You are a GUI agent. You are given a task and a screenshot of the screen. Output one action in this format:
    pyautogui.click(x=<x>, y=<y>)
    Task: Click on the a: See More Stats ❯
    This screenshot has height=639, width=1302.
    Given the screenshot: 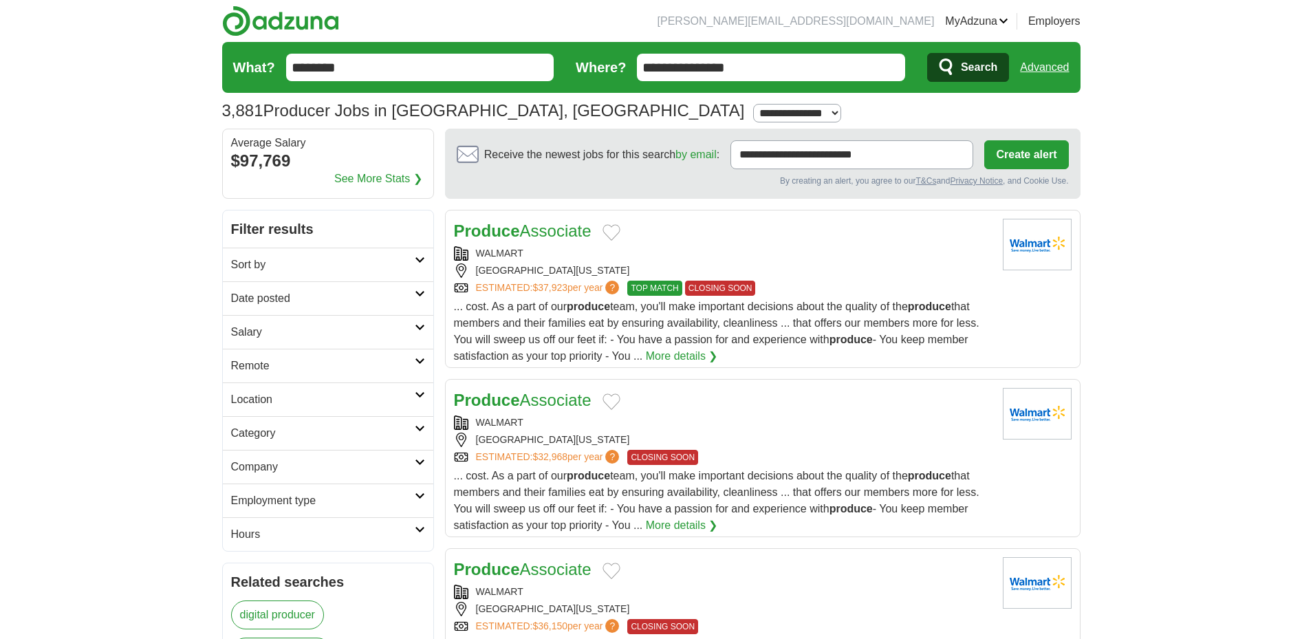 What is the action you would take?
    pyautogui.click(x=378, y=179)
    